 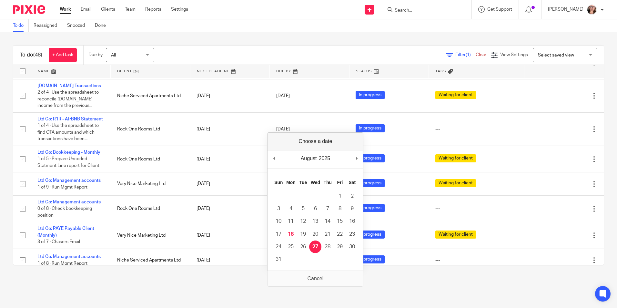 I want to click on abbr: Monday, so click(x=291, y=182).